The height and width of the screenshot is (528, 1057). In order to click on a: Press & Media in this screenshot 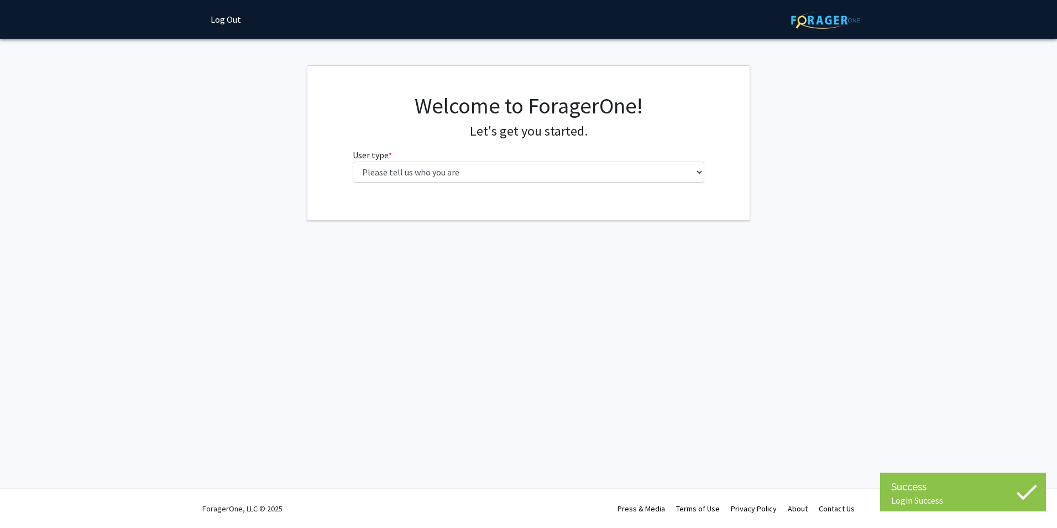, I will do `click(641, 508)`.